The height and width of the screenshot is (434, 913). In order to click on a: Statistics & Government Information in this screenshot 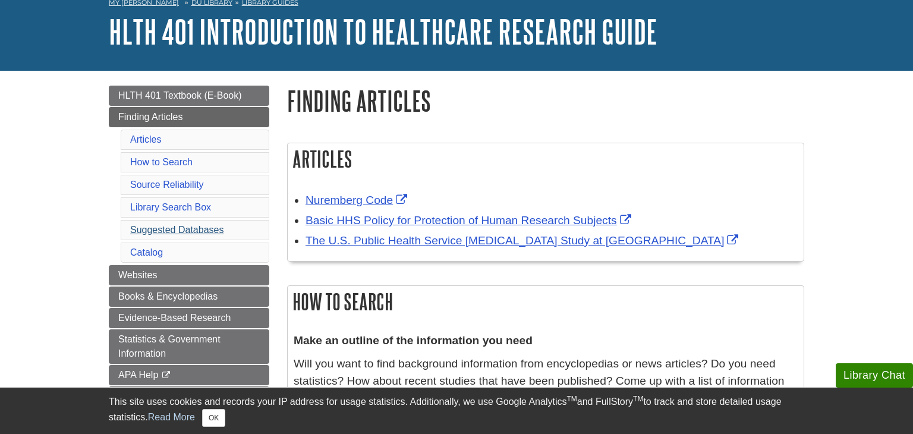, I will do `click(189, 347)`.